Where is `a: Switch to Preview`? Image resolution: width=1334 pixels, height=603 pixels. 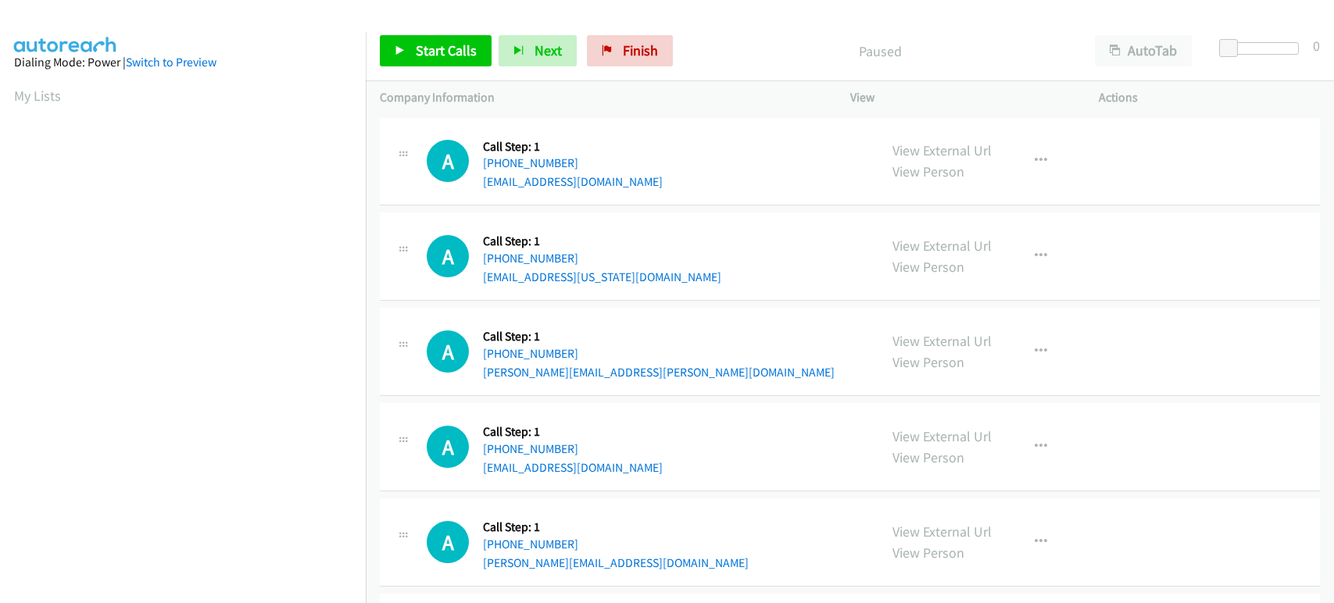
a: Switch to Preview is located at coordinates (171, 62).